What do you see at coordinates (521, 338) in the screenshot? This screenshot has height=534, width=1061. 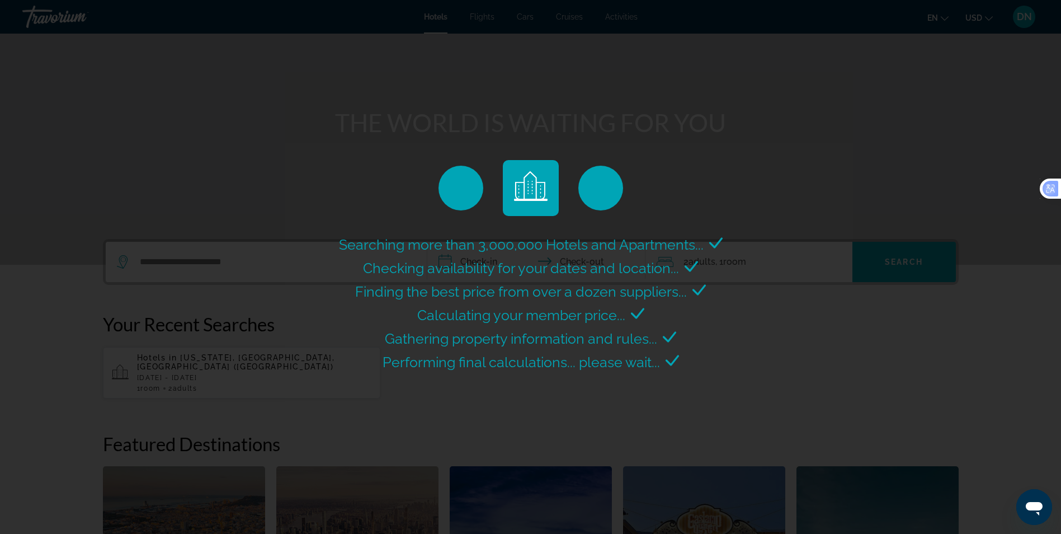 I see `span: Gathering property information and rules...` at bounding box center [521, 338].